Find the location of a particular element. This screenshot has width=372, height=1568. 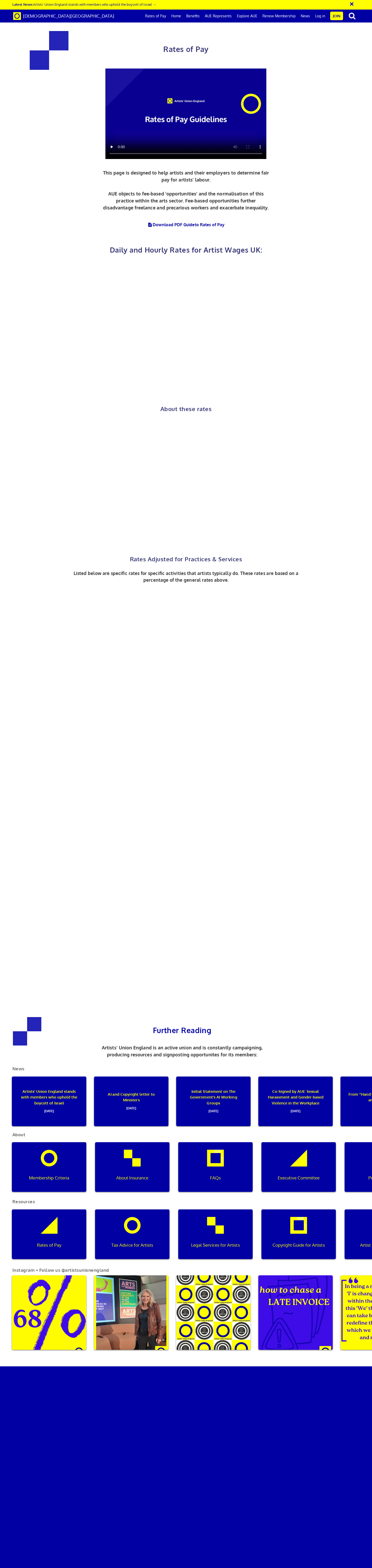

button: search is located at coordinates (352, 16).